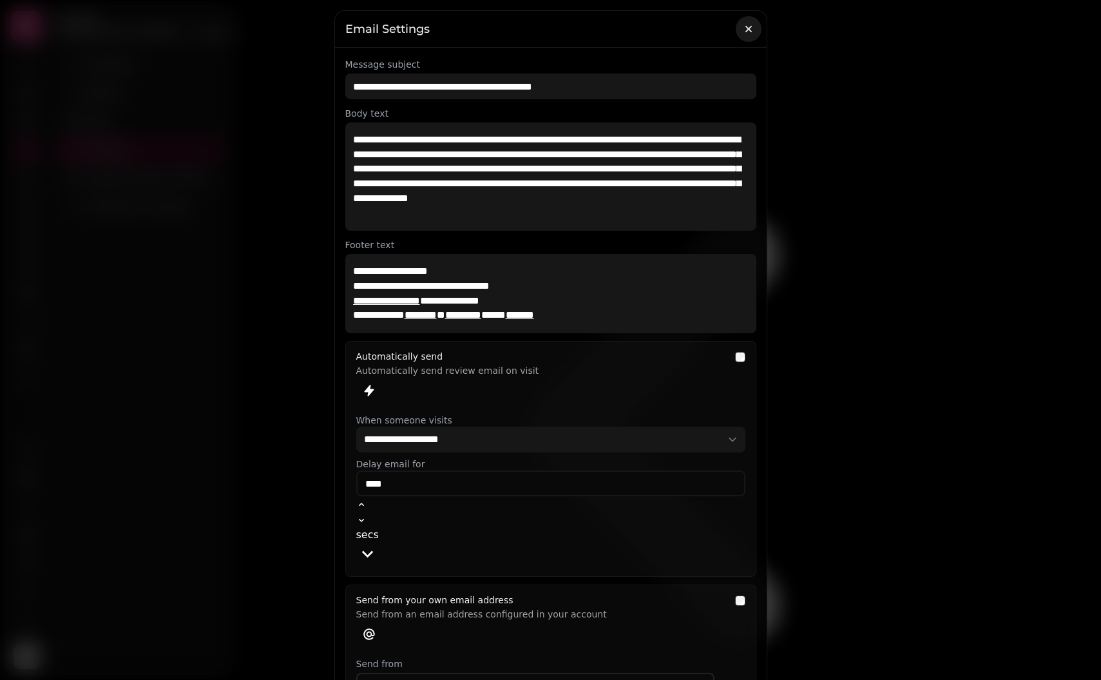 The height and width of the screenshot is (680, 1101). I want to click on label: Send from, so click(551, 664).